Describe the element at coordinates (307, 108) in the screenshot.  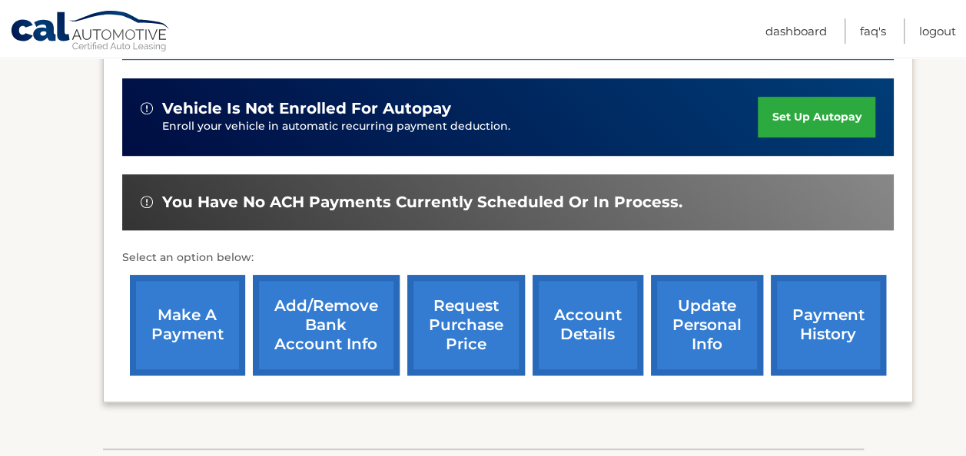
I see `span: vehicle is not enrolled for autopay` at that location.